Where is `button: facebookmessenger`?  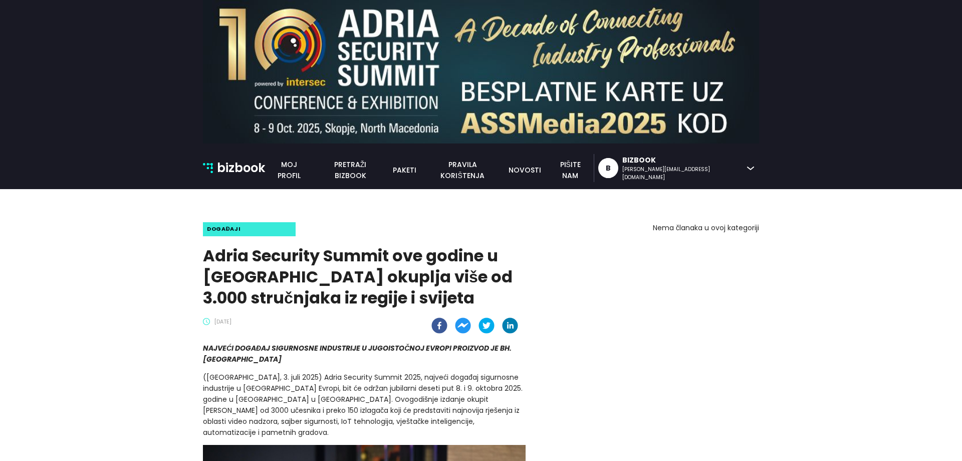
button: facebookmessenger is located at coordinates (463, 325).